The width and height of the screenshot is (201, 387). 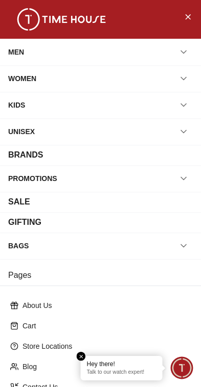 What do you see at coordinates (121, 373) in the screenshot?
I see `p: Talk to our watch expert!` at bounding box center [121, 373].